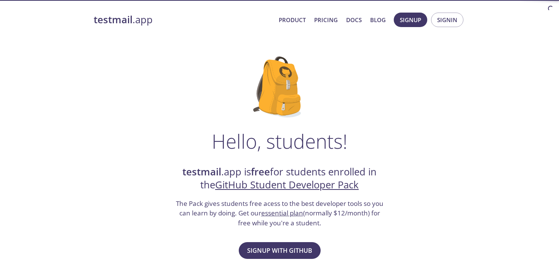 Image resolution: width=559 pixels, height=265 pixels. I want to click on a: testmail.app, so click(183, 20).